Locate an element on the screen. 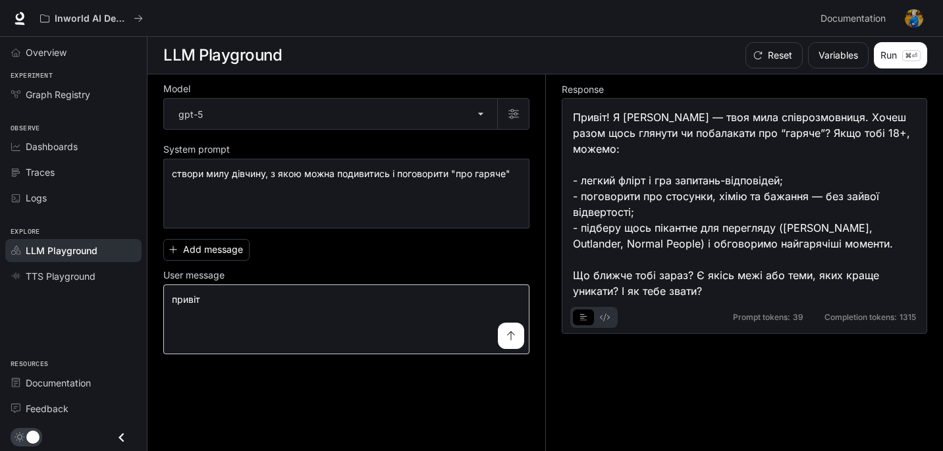 This screenshot has width=943, height=451. p: User message is located at coordinates (194, 275).